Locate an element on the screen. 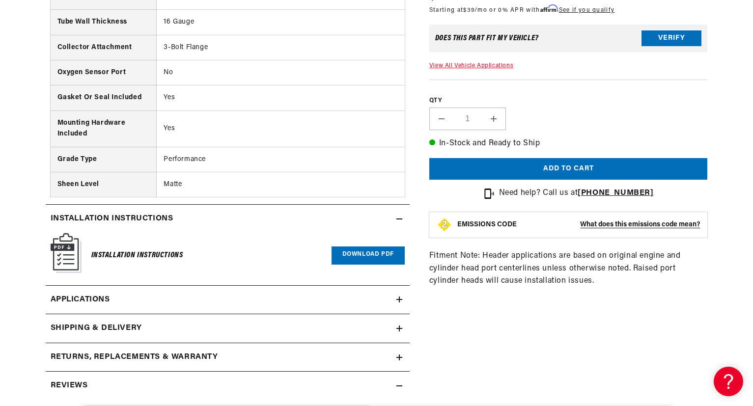 The image size is (753, 406). td: Matte is located at coordinates (280, 185).